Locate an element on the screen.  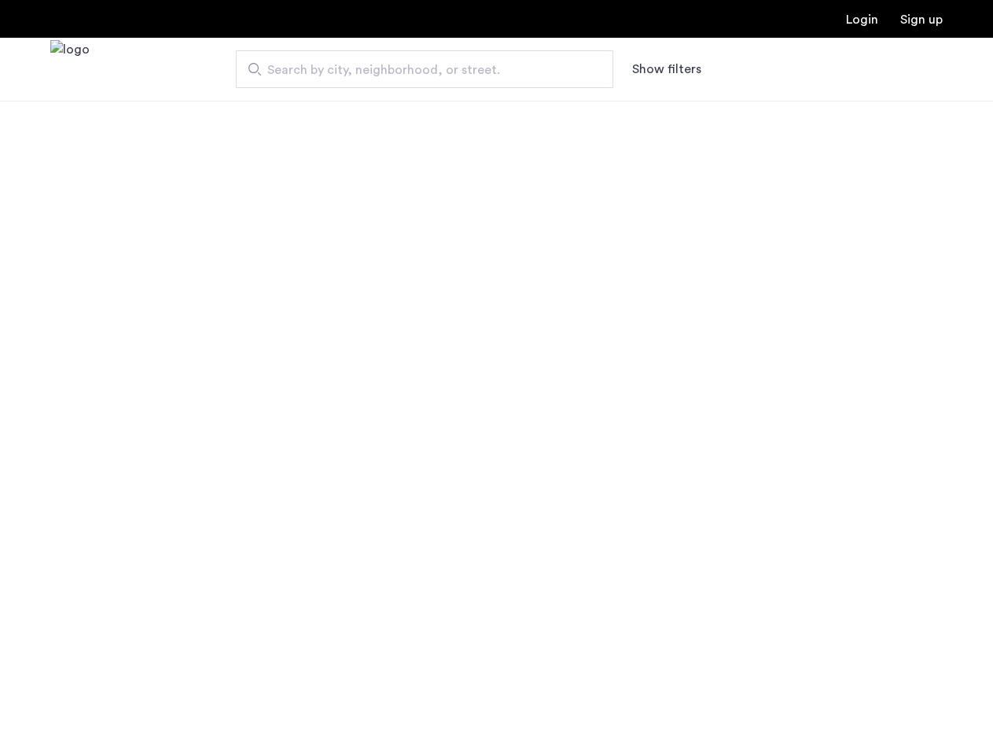
a: Login is located at coordinates (862, 20).